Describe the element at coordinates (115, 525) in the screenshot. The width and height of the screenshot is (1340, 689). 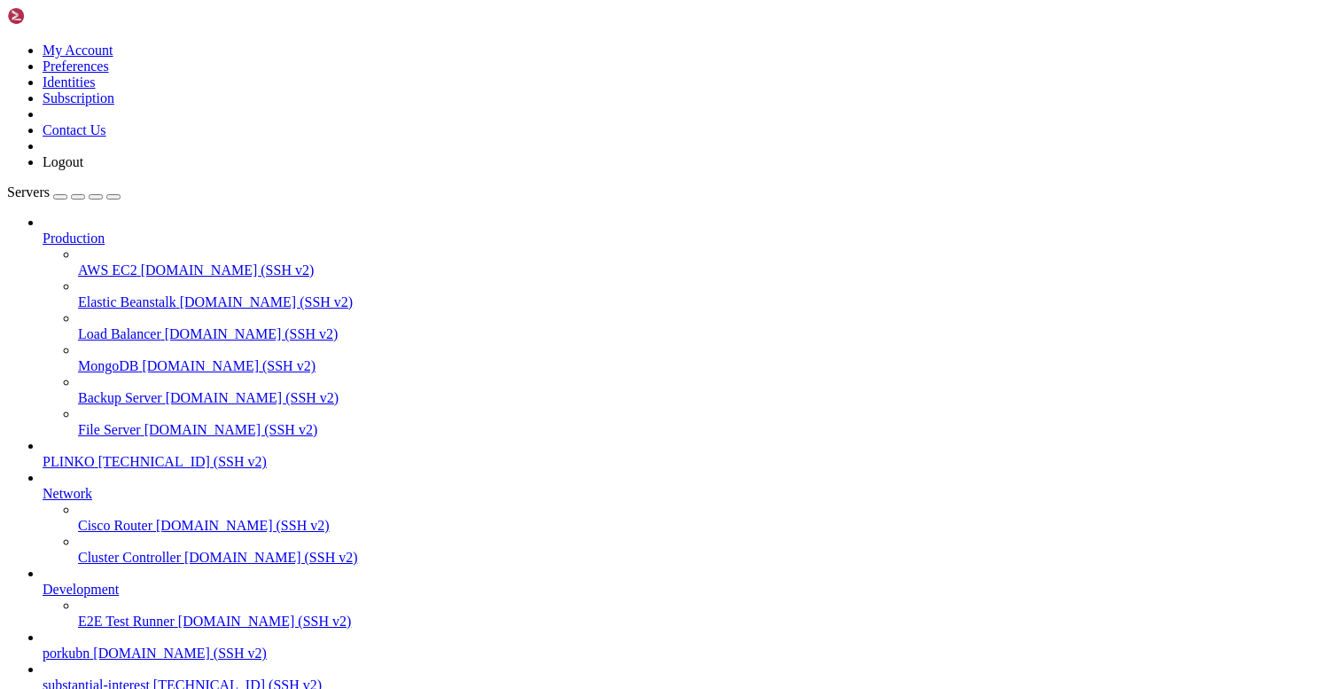
I see `span: Cisco Router` at that location.